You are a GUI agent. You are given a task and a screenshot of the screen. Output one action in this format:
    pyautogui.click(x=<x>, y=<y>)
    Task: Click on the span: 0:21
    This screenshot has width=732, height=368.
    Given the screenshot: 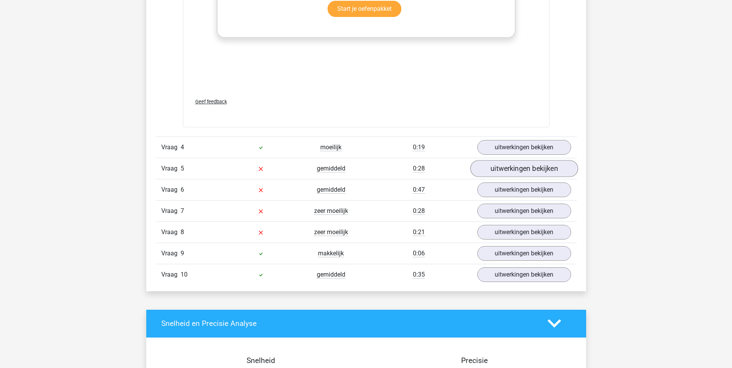 What is the action you would take?
    pyautogui.click(x=419, y=232)
    